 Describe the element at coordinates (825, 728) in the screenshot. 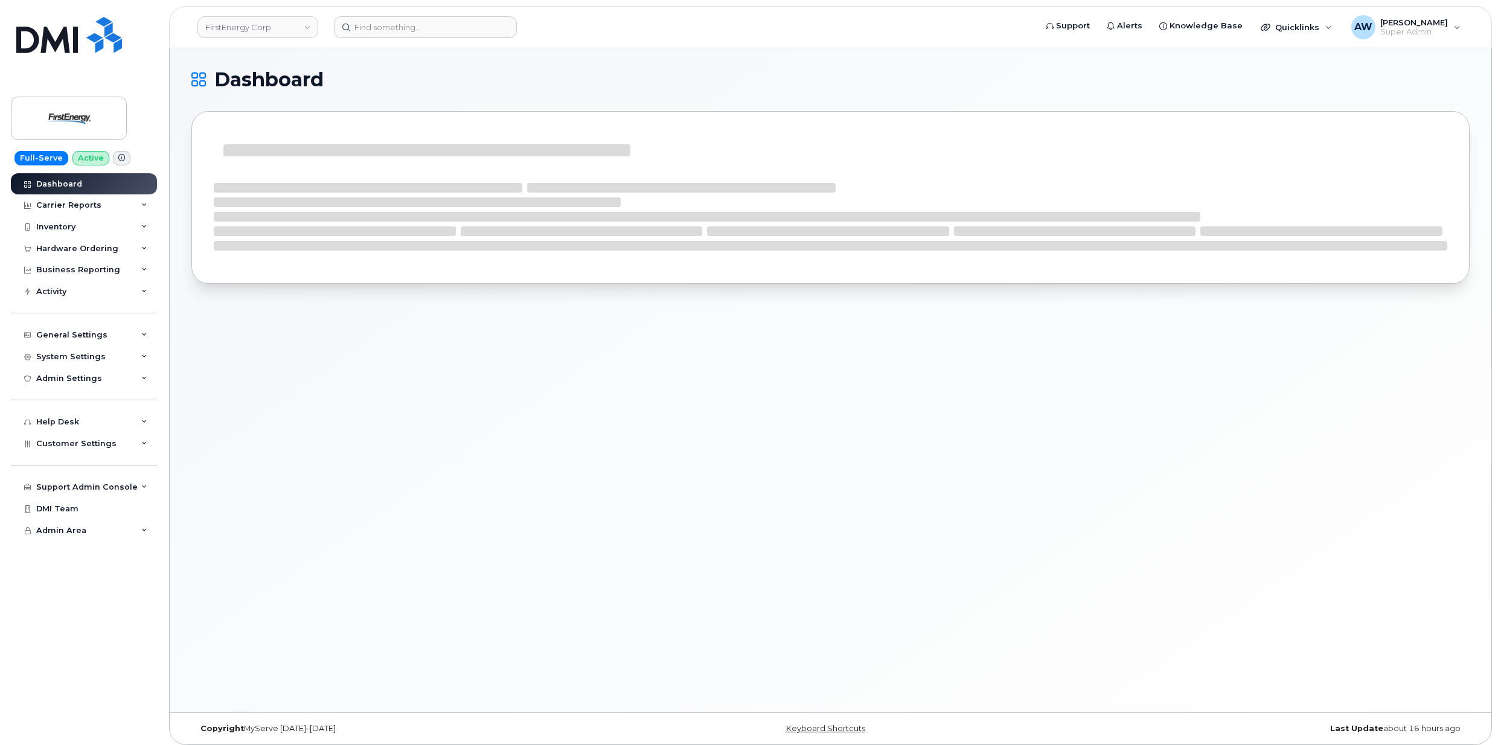

I see `a: Keyboard Shortcuts` at that location.